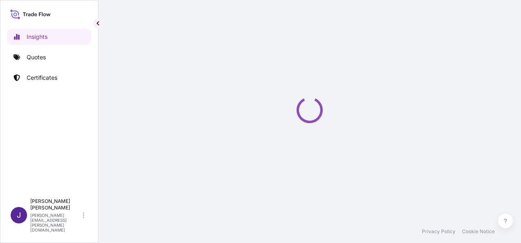 The height and width of the screenshot is (243, 521). Describe the element at coordinates (36, 57) in the screenshot. I see `p: Quotes` at that location.